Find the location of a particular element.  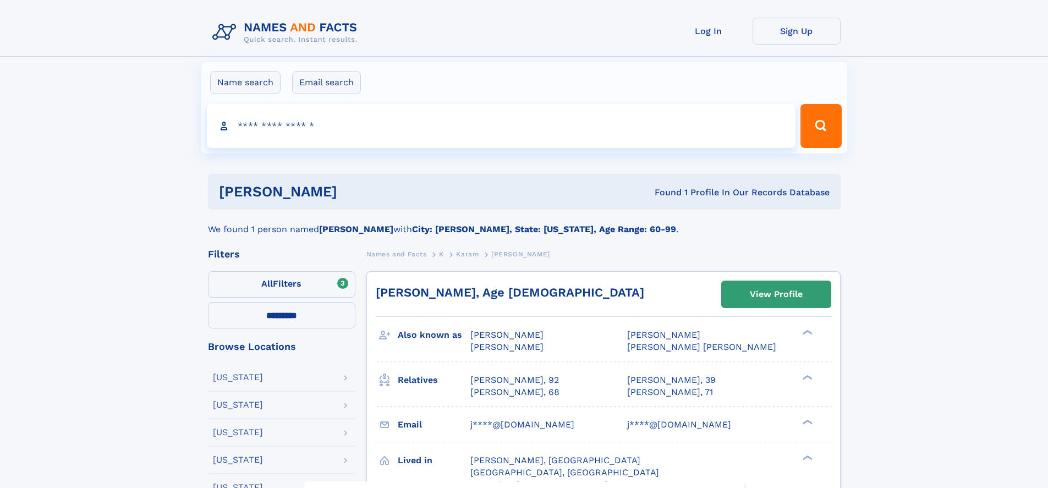

div: We found 1 person named with . is located at coordinates (524, 223).